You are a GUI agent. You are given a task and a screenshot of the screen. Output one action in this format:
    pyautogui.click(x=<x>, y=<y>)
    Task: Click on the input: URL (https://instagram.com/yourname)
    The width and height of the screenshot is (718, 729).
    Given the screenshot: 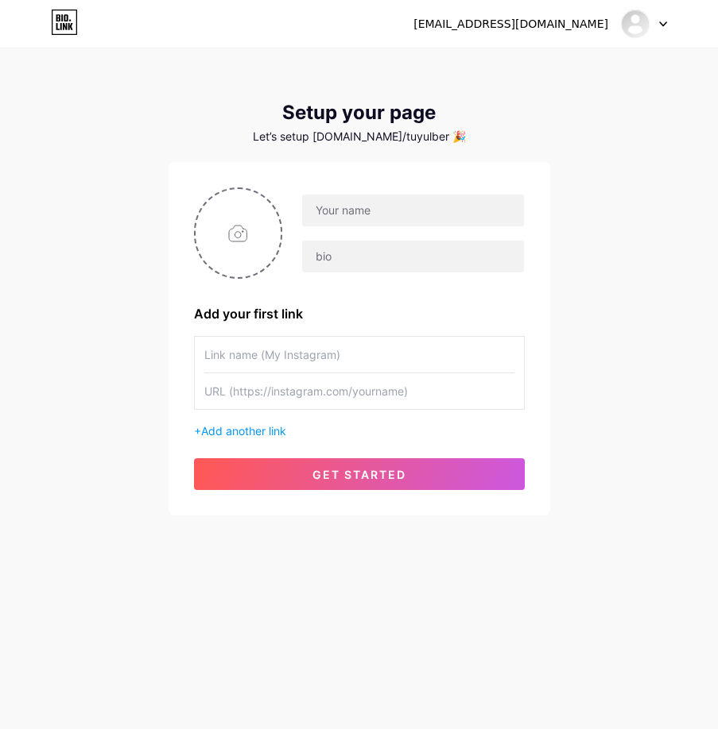 What is the action you would take?
    pyautogui.click(x=359, y=391)
    